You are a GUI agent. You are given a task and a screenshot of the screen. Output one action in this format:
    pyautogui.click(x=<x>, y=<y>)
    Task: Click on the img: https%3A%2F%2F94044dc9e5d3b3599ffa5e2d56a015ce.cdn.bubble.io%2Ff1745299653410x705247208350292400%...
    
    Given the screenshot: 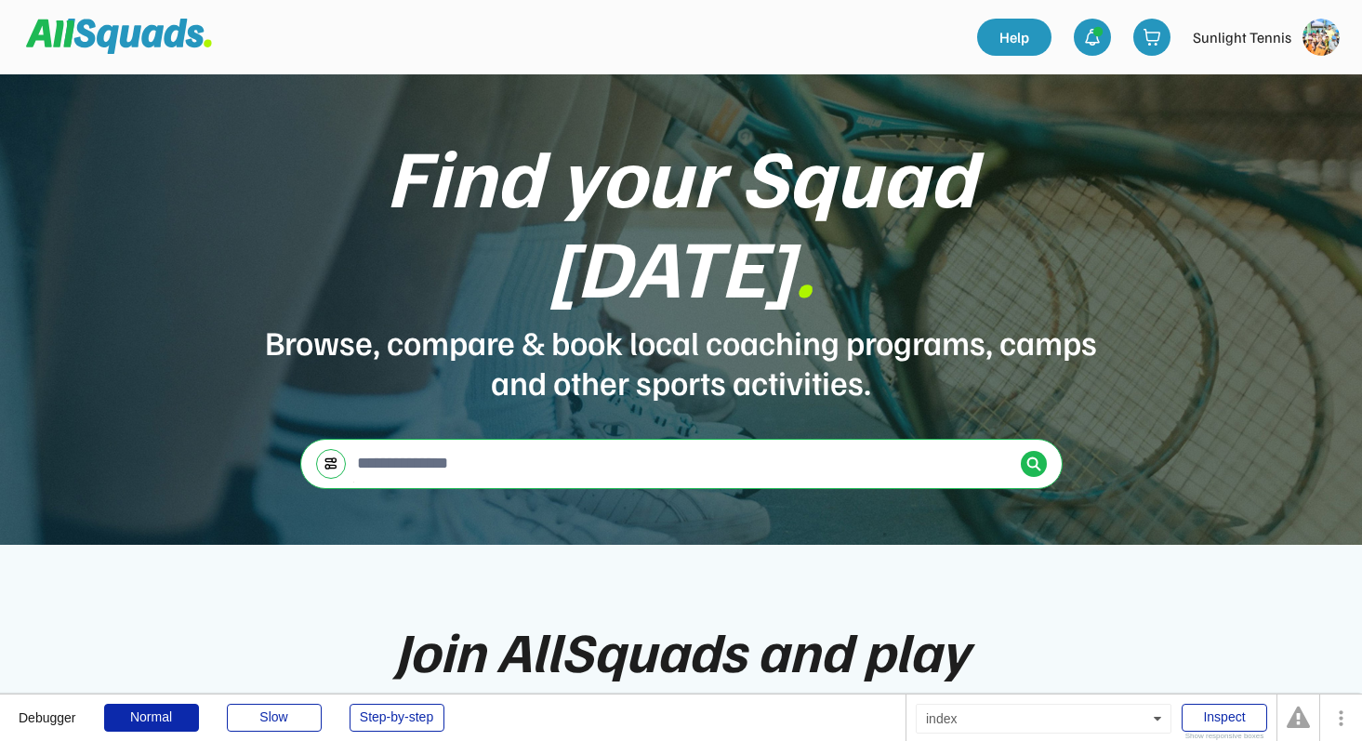 What is the action you would take?
    pyautogui.click(x=1321, y=37)
    